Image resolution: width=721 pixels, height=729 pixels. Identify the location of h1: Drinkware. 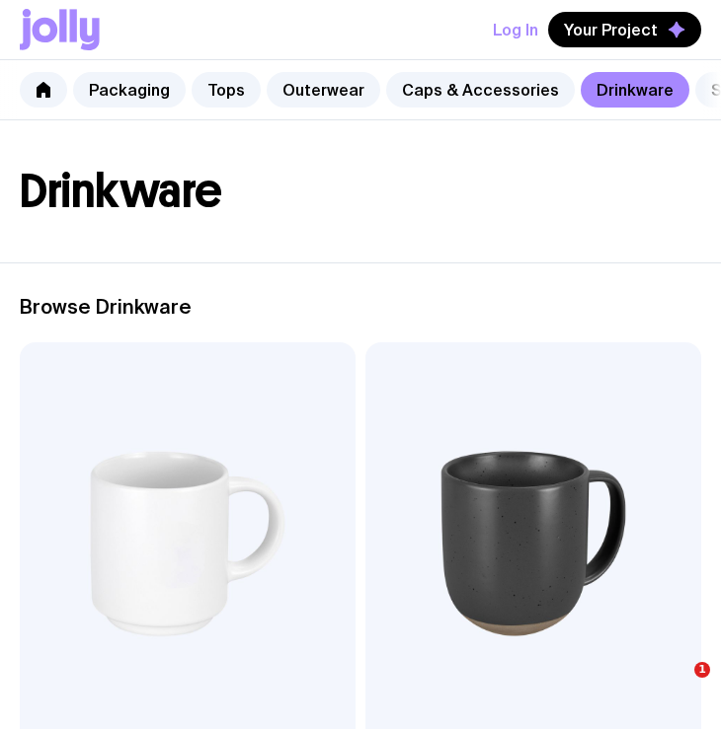
(360, 191).